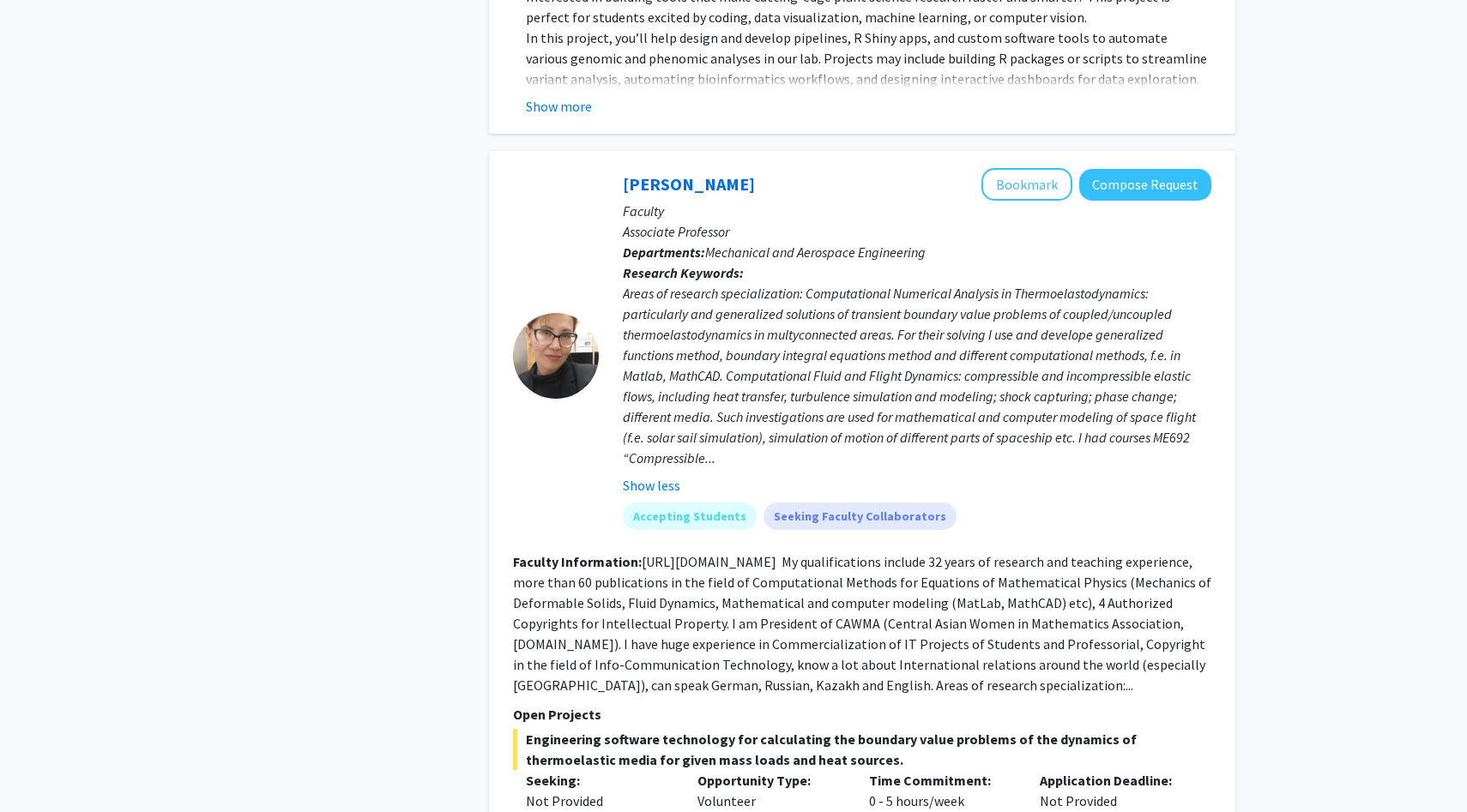 This screenshot has height=812, width=1467. Describe the element at coordinates (770, 780) in the screenshot. I see `p: Opportunity Type:` at that location.